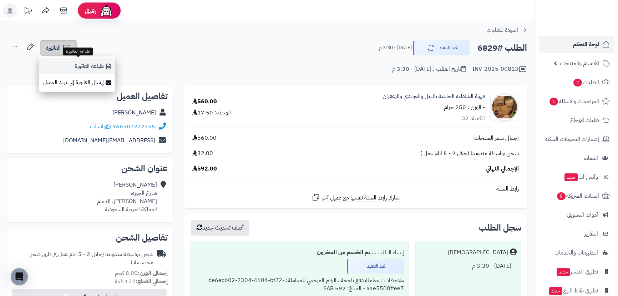 The height and width of the screenshot is (296, 618). I want to click on span: العملاء, so click(591, 158).